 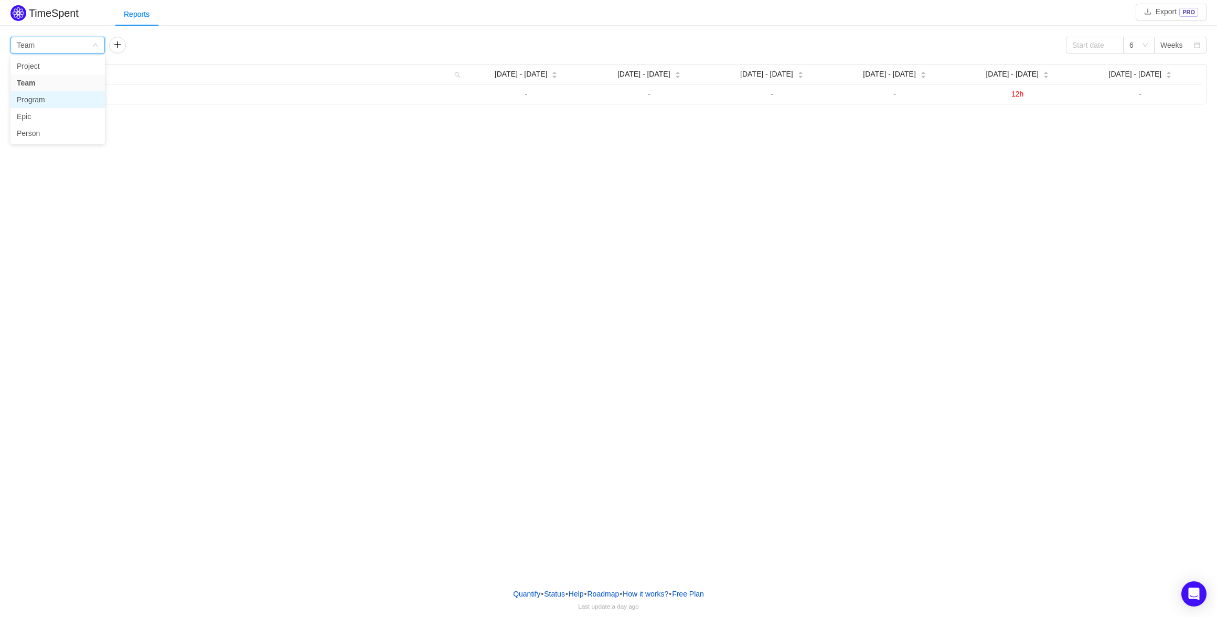 What do you see at coordinates (58, 83) in the screenshot?
I see `li: Team` at bounding box center [58, 83].